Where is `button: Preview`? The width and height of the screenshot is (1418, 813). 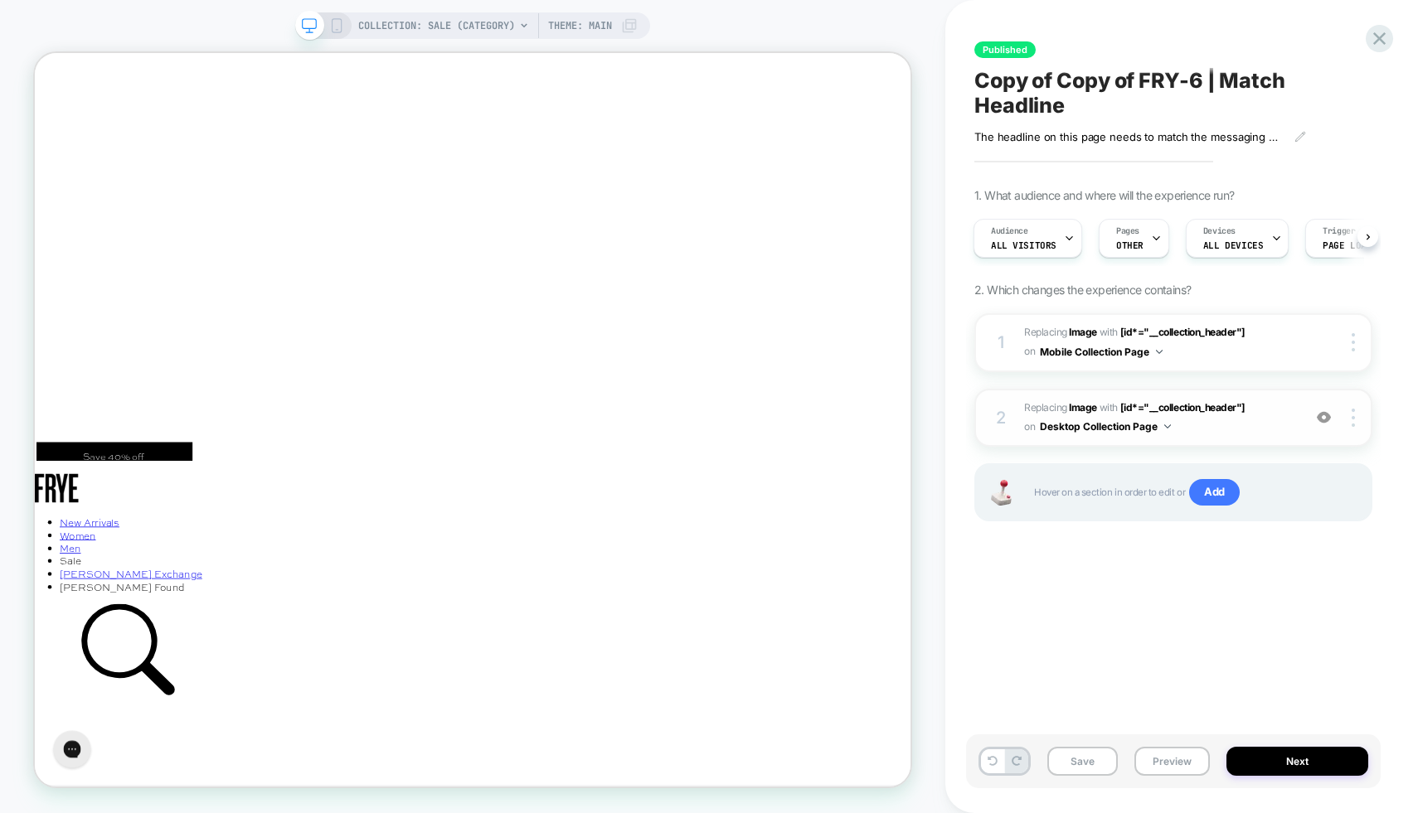
button: Preview is located at coordinates (1172, 761).